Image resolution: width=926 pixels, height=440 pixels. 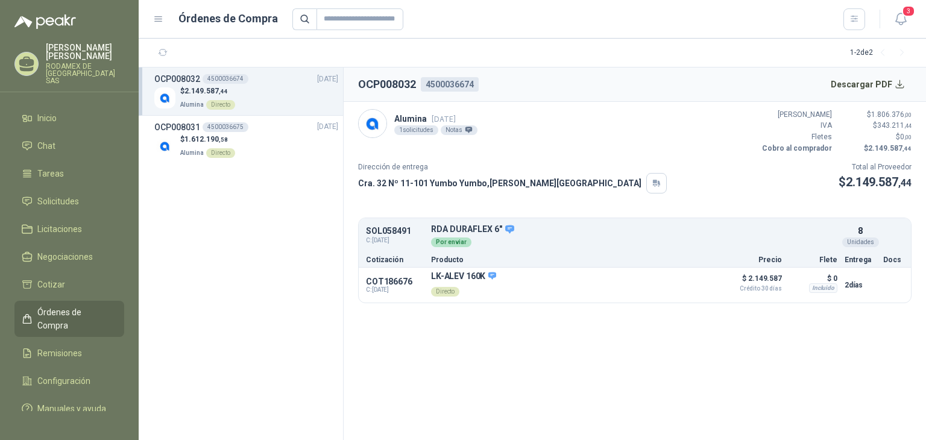 What do you see at coordinates (860, 242) in the screenshot?
I see `div: Unidades` at bounding box center [860, 242].